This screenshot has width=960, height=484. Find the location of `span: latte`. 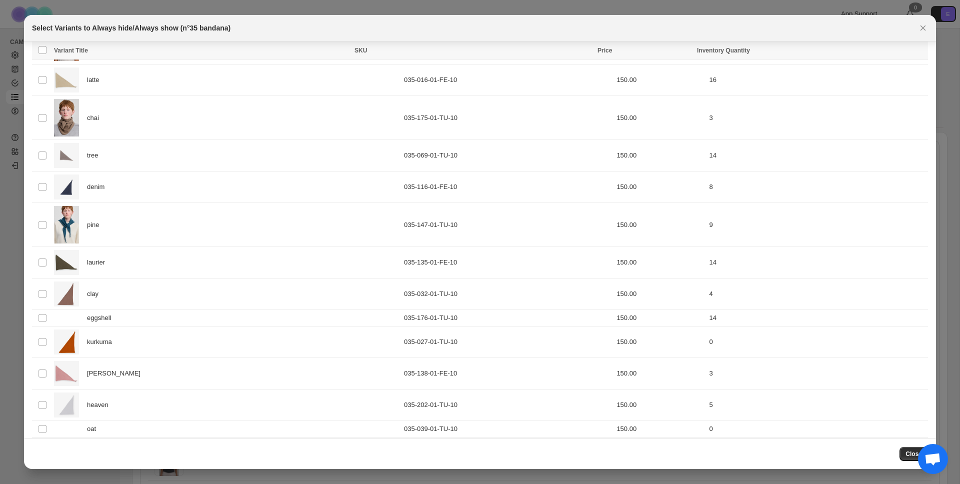

span: latte is located at coordinates (96, 80).